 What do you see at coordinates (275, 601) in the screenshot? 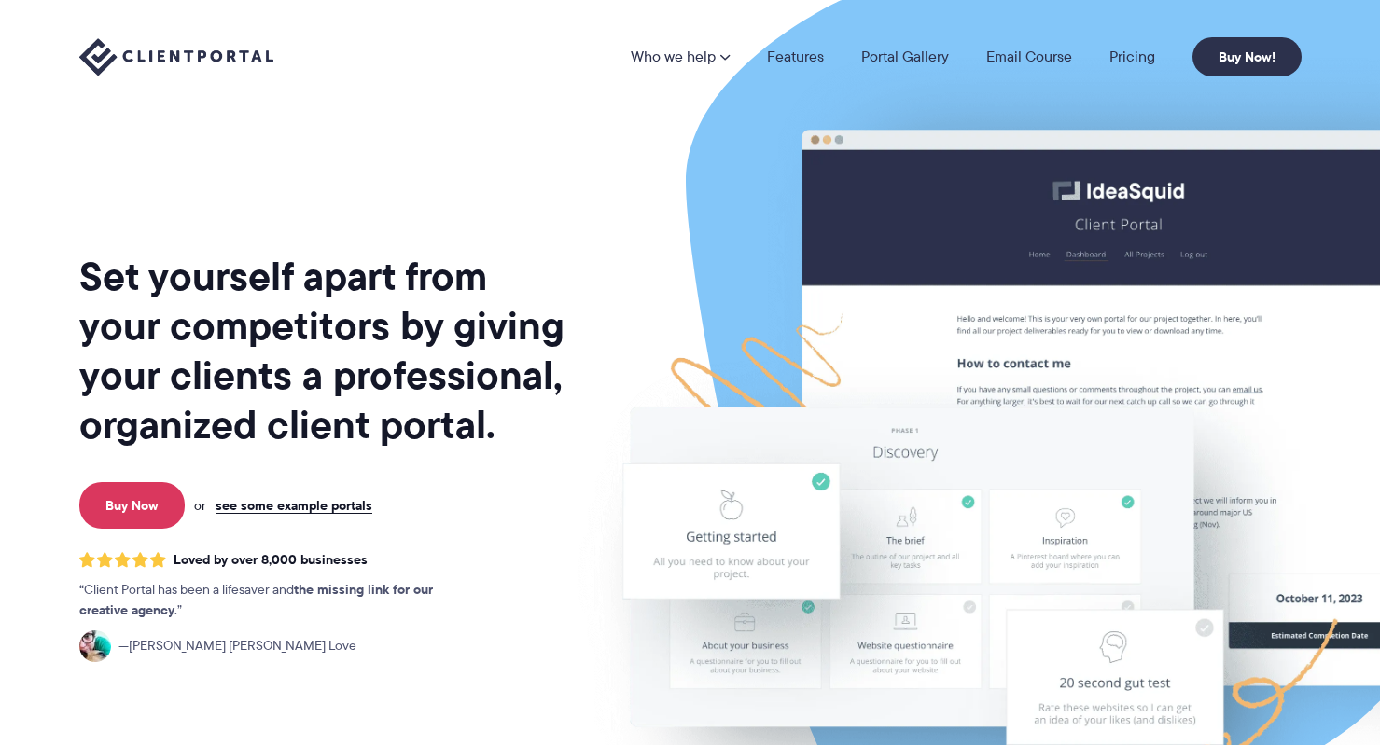
I see `p: Client Portal has been a lifesaver and .` at bounding box center [275, 601].